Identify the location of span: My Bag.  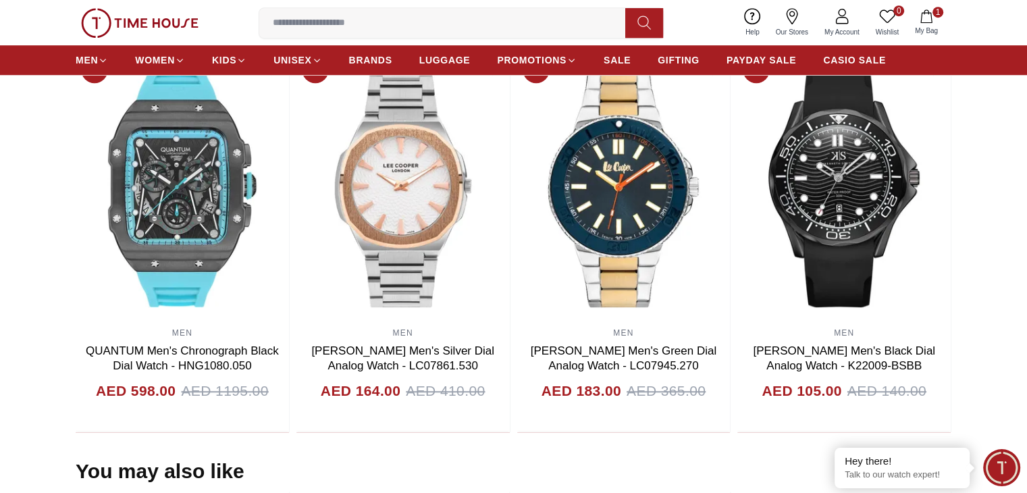
(927, 30).